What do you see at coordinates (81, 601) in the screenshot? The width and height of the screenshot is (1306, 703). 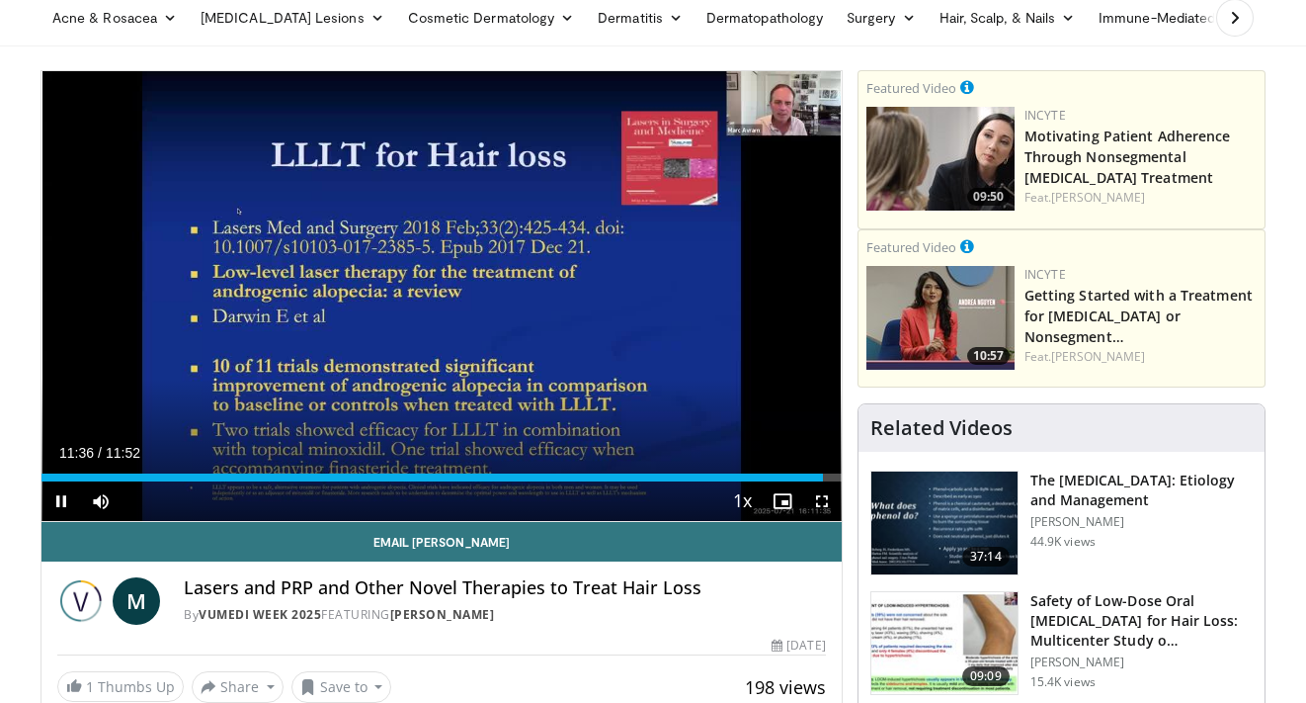 I see `img: Vumedi Week 2025` at bounding box center [81, 601].